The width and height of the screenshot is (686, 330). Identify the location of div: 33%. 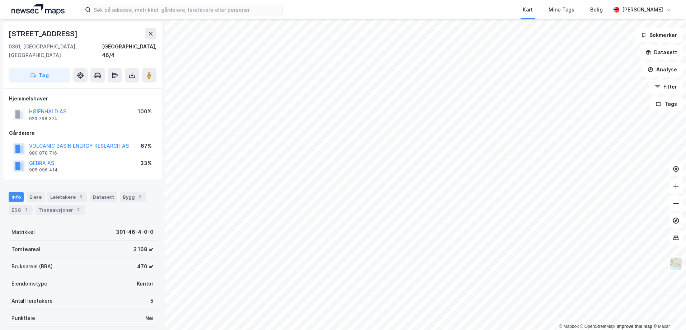
(146, 163).